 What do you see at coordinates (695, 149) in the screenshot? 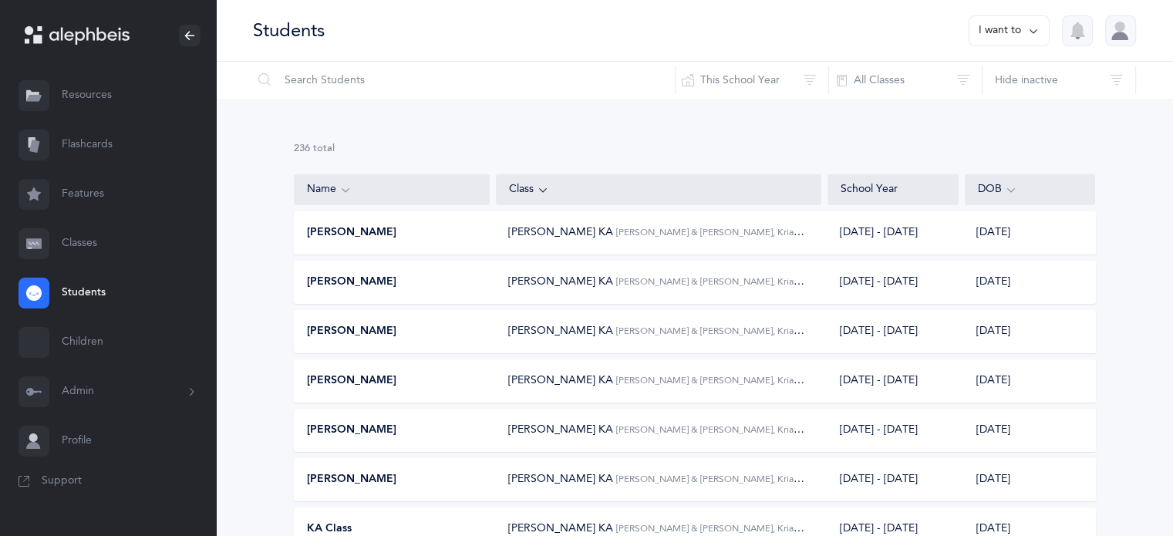
I see `div: 236` at bounding box center [695, 149].